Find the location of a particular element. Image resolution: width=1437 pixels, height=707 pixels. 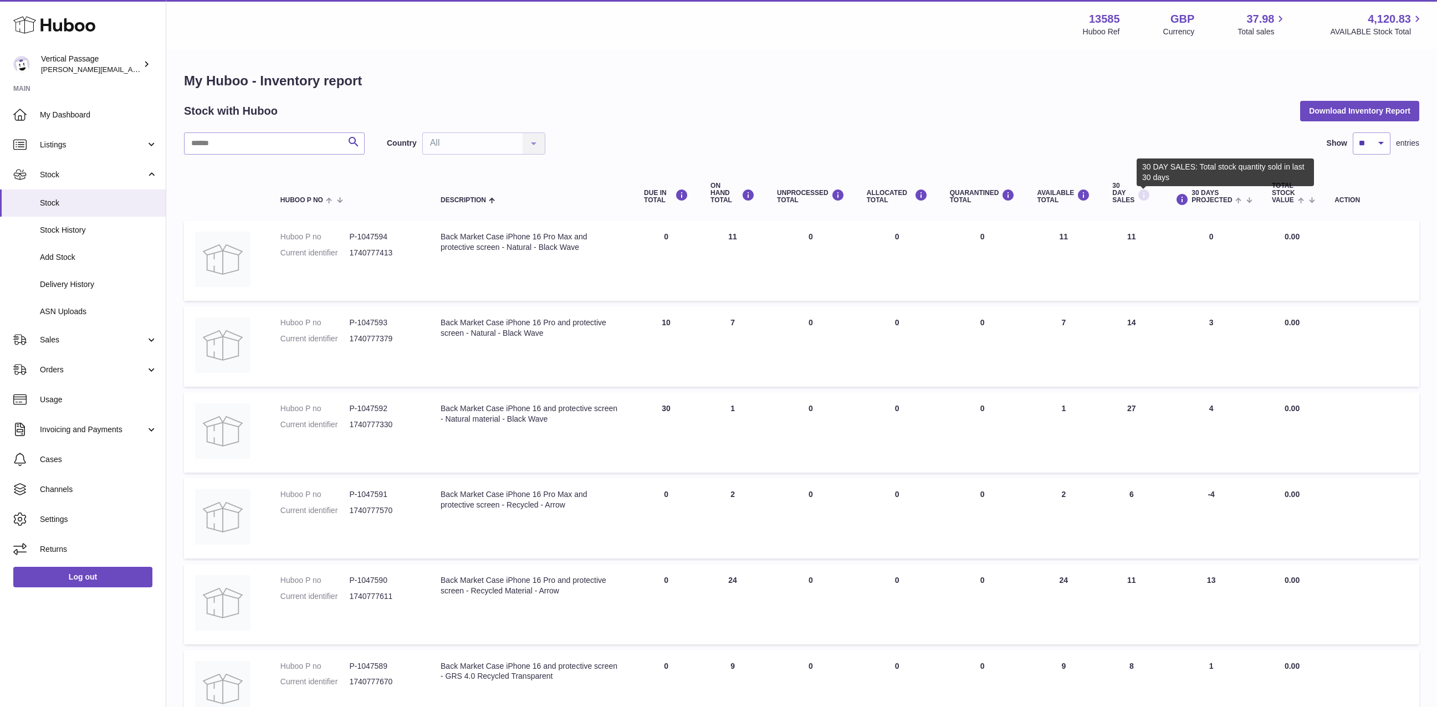

td: 4 is located at coordinates (1210, 432).